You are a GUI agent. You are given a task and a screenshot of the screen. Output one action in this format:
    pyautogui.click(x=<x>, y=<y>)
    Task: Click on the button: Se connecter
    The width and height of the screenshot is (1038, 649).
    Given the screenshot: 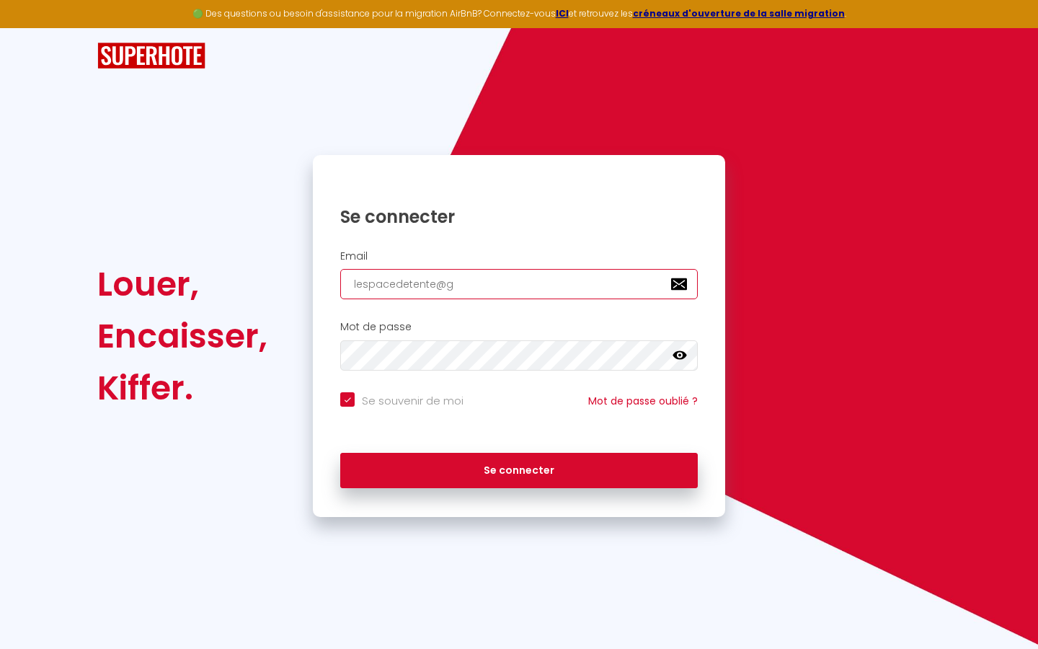 What is the action you would take?
    pyautogui.click(x=519, y=471)
    